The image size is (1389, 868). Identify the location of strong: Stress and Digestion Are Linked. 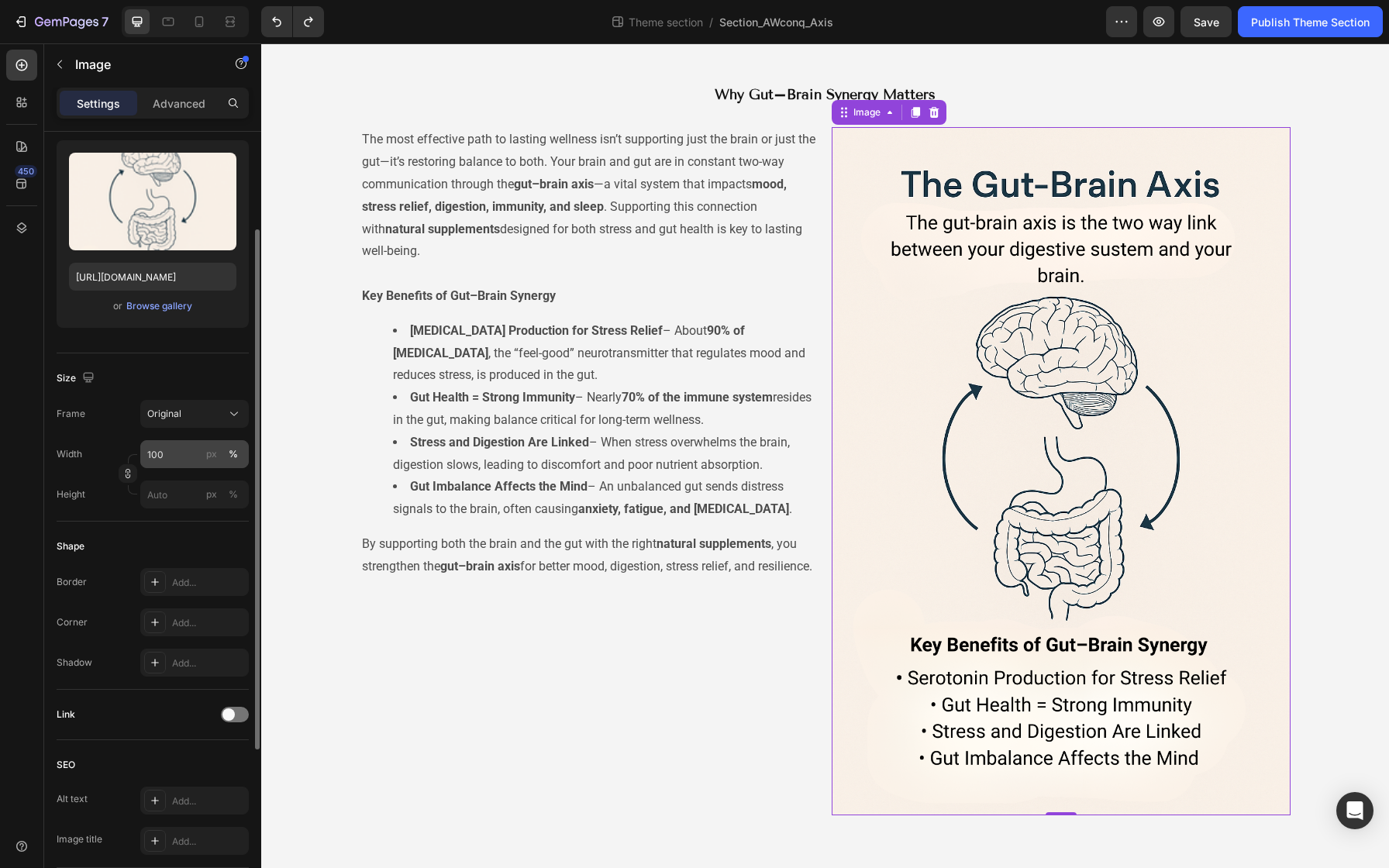
(238, 398).